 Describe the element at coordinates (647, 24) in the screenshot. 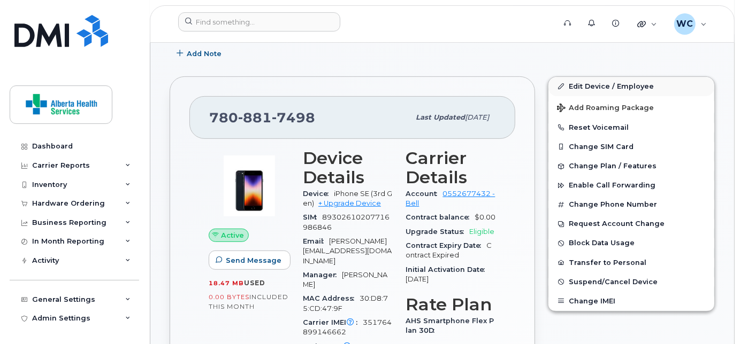

I see `div: Quicklinks` at that location.